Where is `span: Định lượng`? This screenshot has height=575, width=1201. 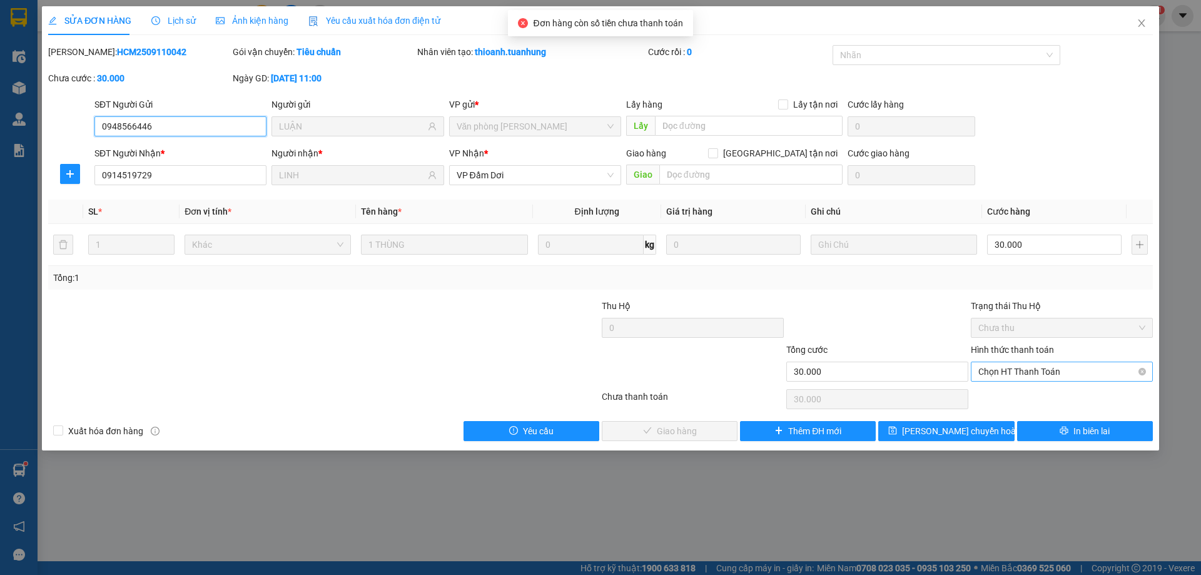
span: Định lượng is located at coordinates (597, 211).